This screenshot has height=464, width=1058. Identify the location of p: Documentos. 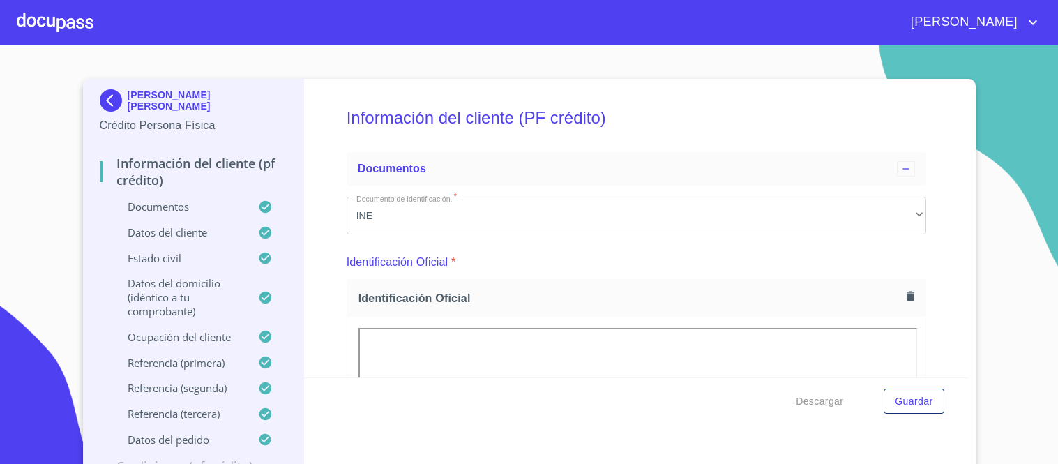
(179, 207).